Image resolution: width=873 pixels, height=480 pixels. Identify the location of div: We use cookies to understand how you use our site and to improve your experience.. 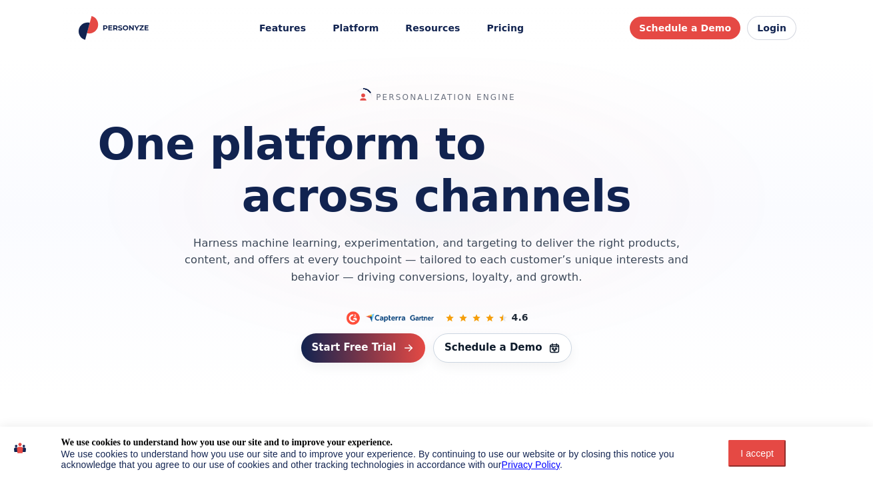
(226, 442).